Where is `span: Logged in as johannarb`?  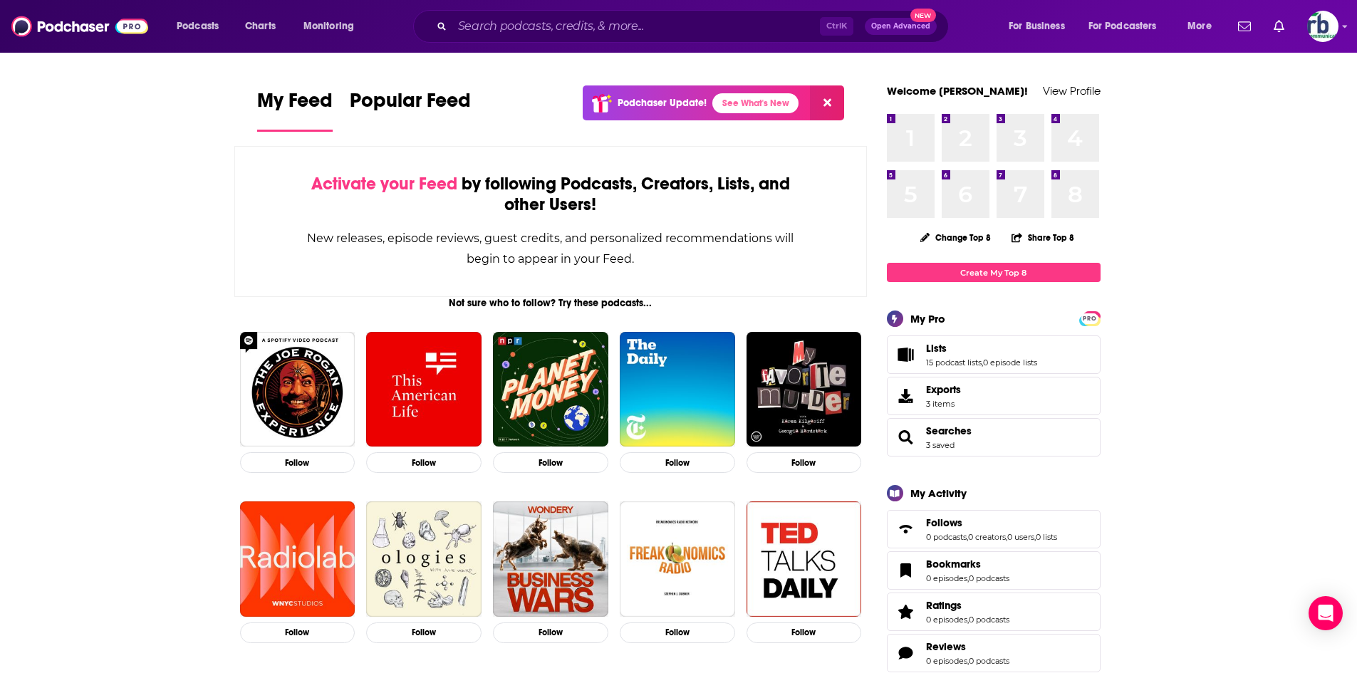 span: Logged in as johannarb is located at coordinates (1323, 26).